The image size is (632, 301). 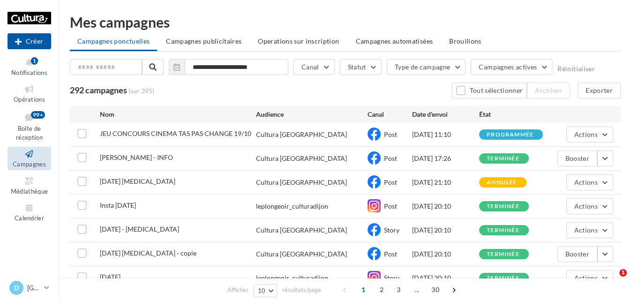 I want to click on a: Boîte de réception99+, so click(x=29, y=126).